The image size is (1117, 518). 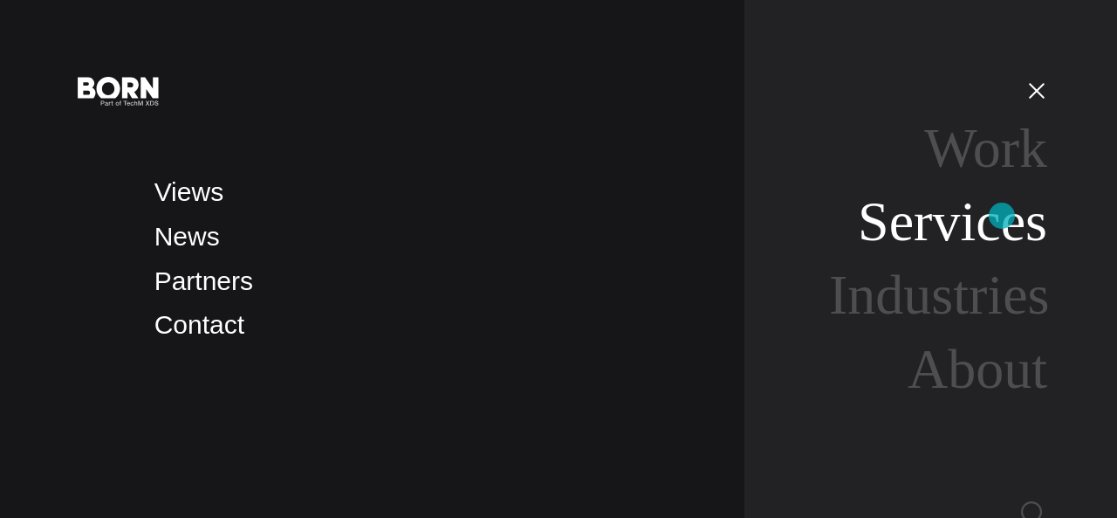 I want to click on a: About, so click(x=978, y=368).